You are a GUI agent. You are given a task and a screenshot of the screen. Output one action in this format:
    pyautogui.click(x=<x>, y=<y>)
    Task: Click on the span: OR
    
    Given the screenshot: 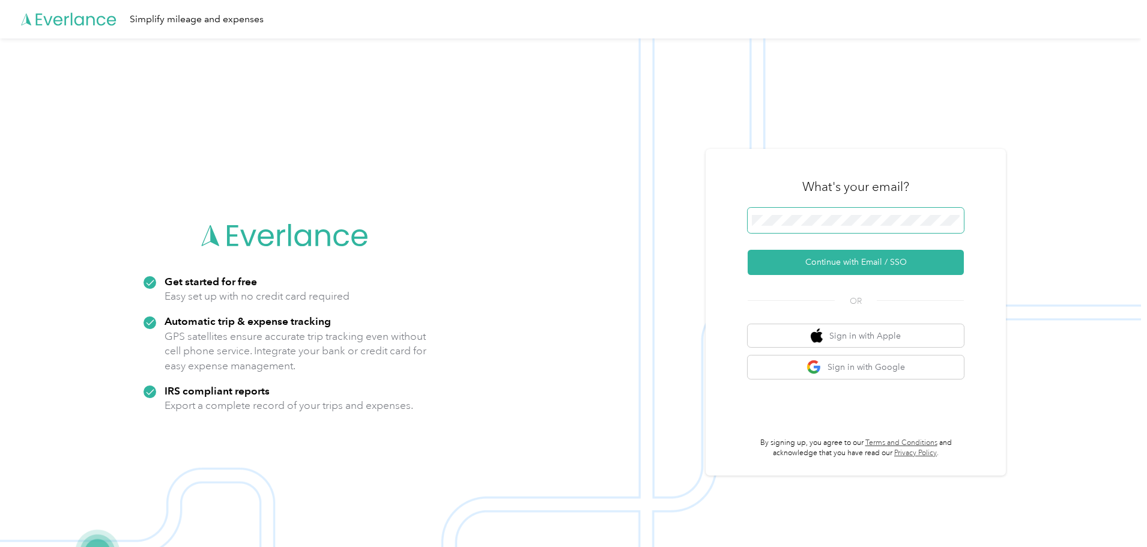 What is the action you would take?
    pyautogui.click(x=856, y=301)
    